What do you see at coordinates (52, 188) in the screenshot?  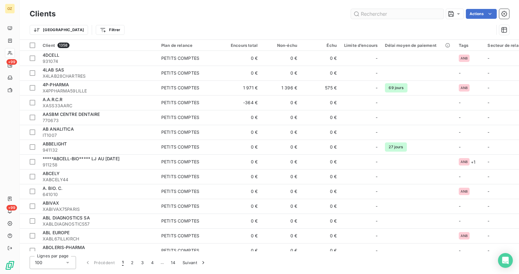 I see `span: A. BIO. C.` at bounding box center [52, 188].